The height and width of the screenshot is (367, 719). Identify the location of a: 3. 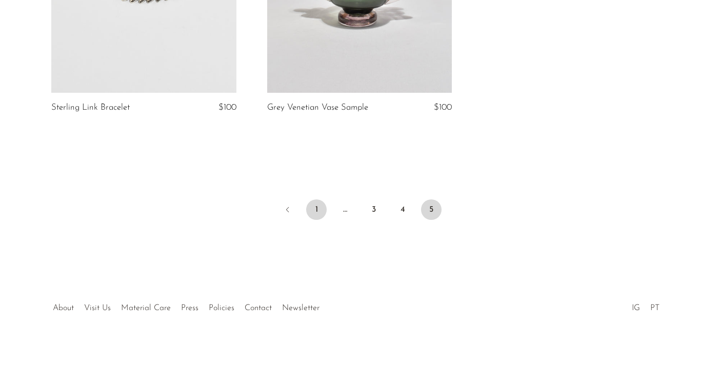
(374, 210).